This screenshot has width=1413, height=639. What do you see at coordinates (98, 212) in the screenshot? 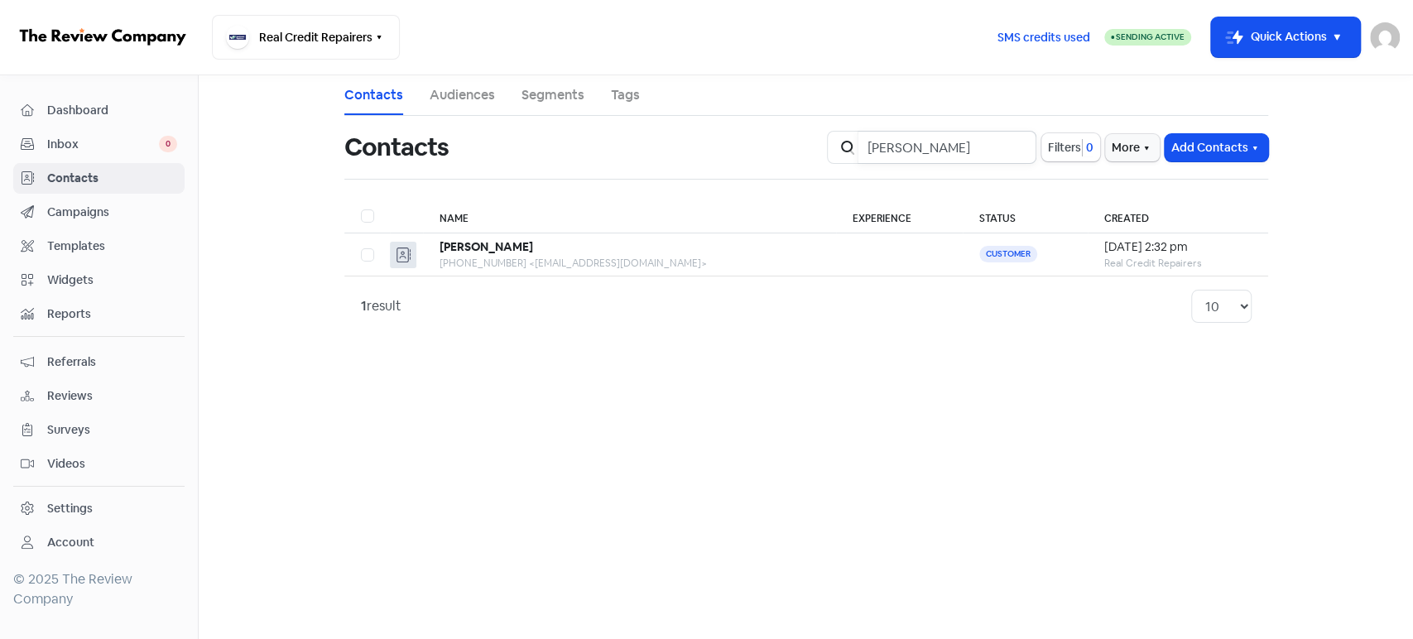
I see `a: Campaigns` at bounding box center [98, 212].